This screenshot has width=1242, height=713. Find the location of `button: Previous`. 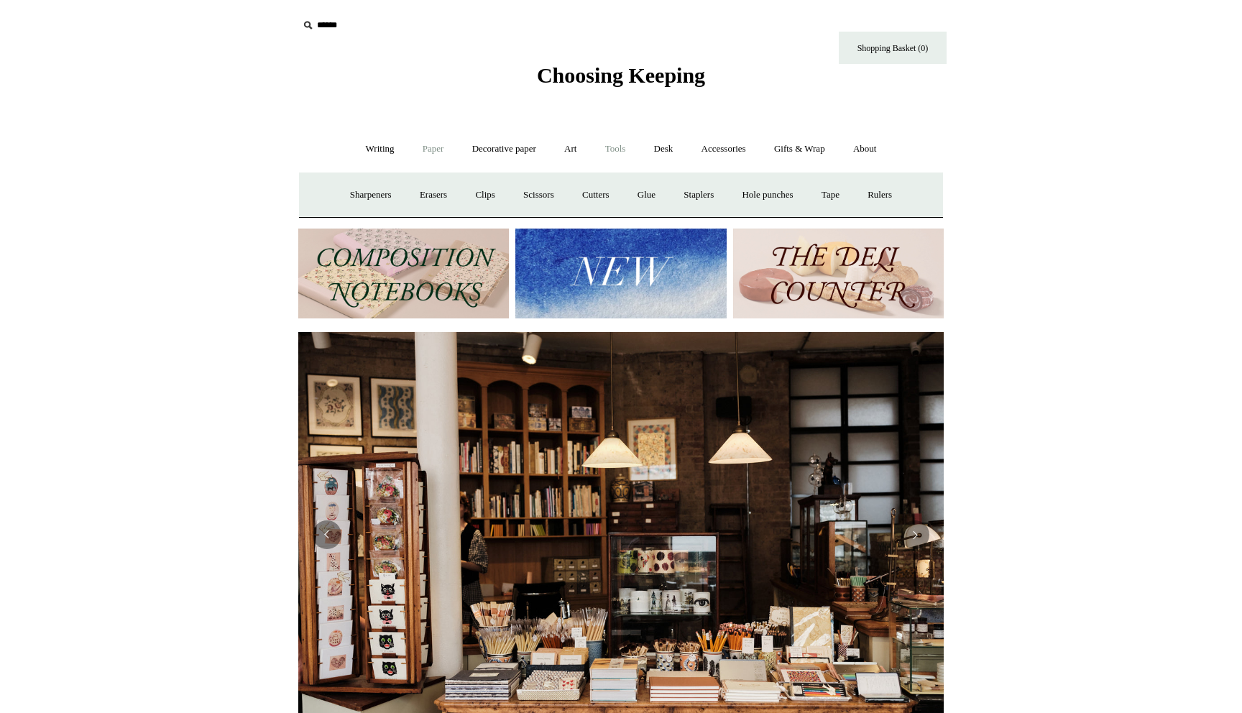

button: Previous is located at coordinates (327, 535).